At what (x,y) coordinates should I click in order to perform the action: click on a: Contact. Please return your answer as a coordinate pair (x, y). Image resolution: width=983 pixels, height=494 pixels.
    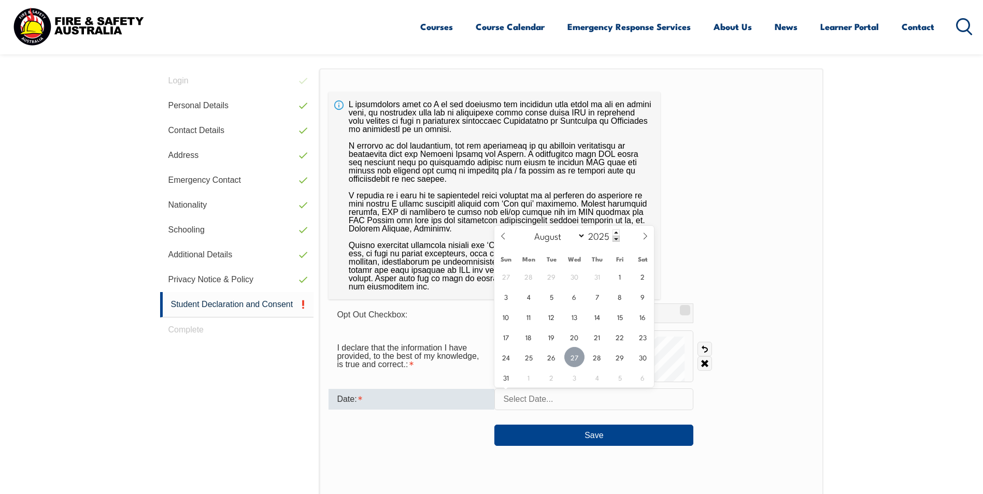
    Looking at the image, I should click on (918, 26).